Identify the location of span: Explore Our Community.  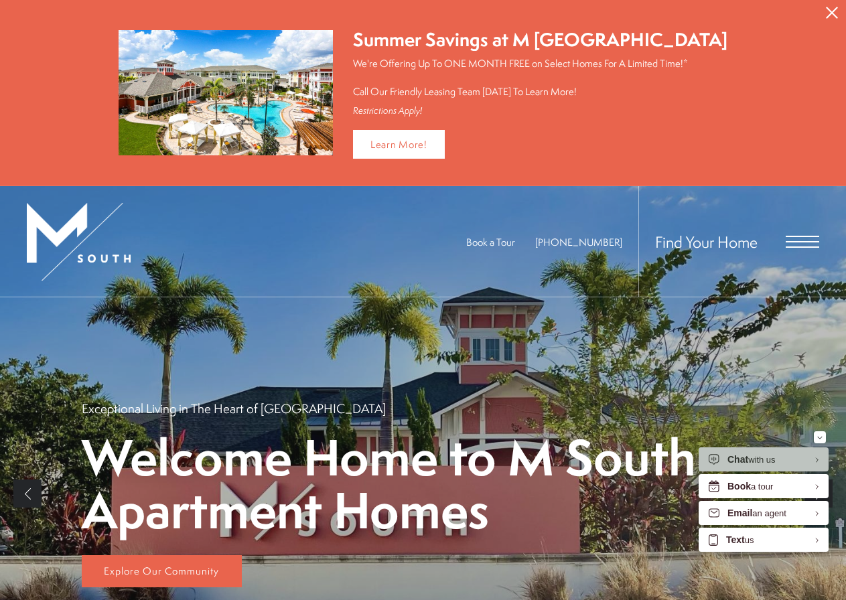
(161, 571).